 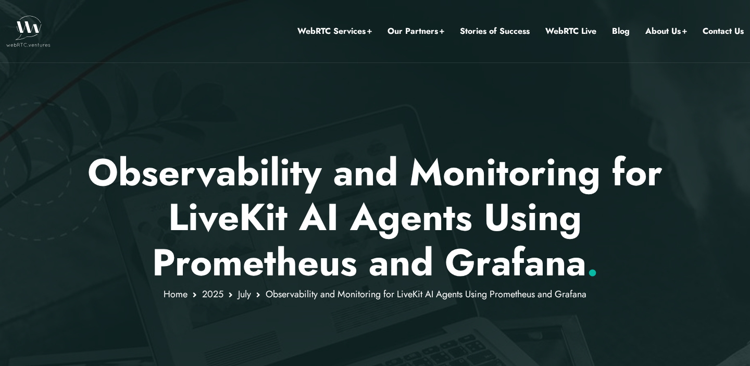 What do you see at coordinates (212, 294) in the screenshot?
I see `a: 2025` at bounding box center [212, 294].